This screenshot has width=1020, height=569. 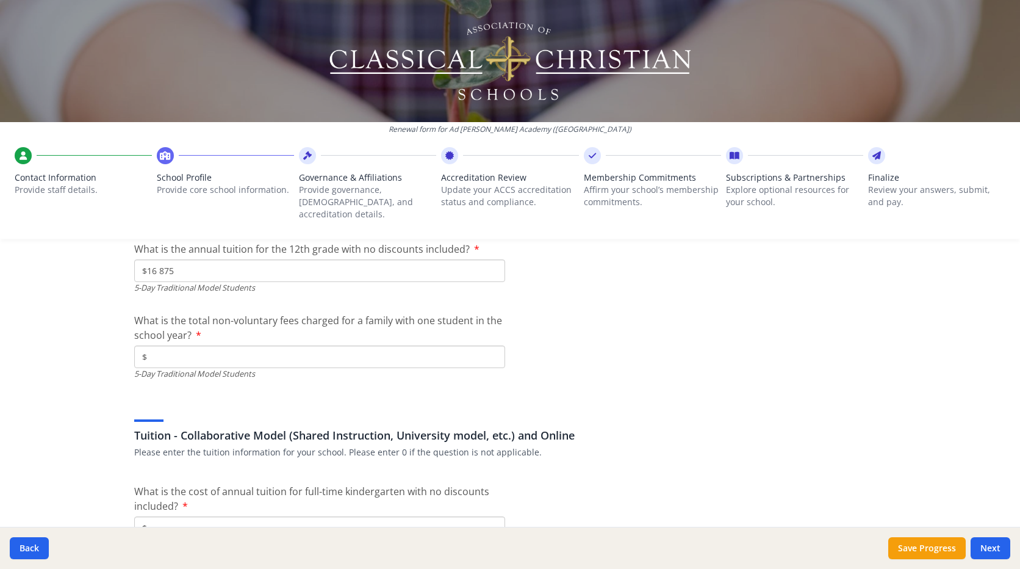 What do you see at coordinates (652, 178) in the screenshot?
I see `span: Membership Commitments` at bounding box center [652, 178].